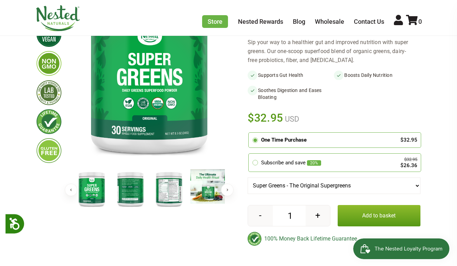 The image size is (457, 266). I want to click on div: Sip your way to a healthier gut and improved nutrition with super greens. Our one-scoop superfood..., so click(334, 51).